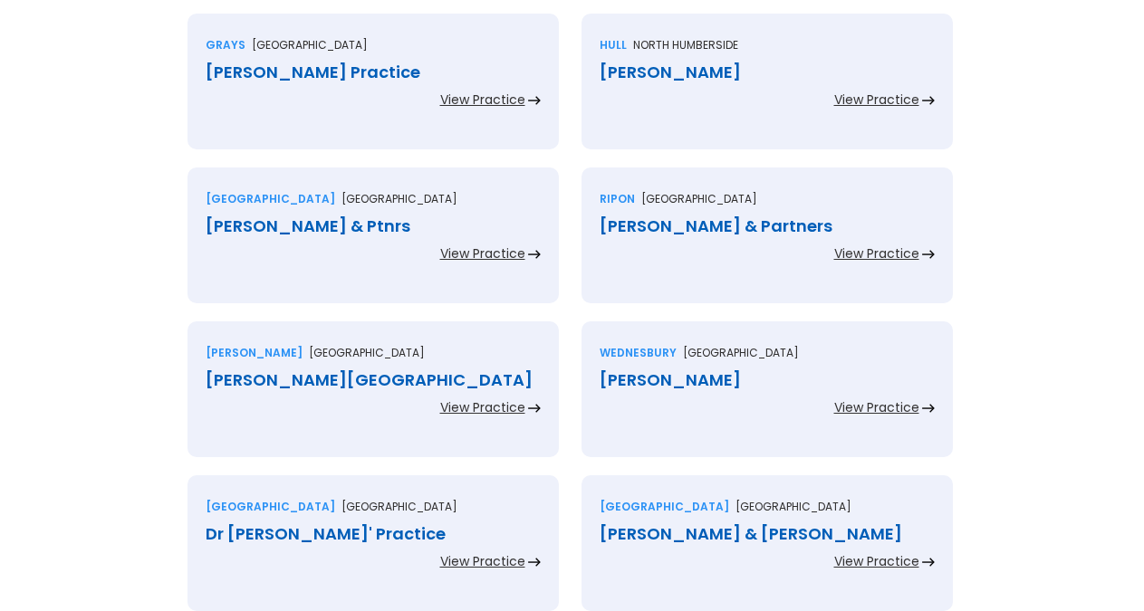 The height and width of the screenshot is (611, 1144). I want to click on div: Ripon, so click(617, 199).